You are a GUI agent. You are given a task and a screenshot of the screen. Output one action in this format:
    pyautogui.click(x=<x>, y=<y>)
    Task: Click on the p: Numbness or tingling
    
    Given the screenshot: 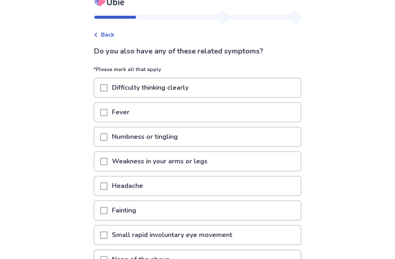 What is the action you would take?
    pyautogui.click(x=145, y=137)
    